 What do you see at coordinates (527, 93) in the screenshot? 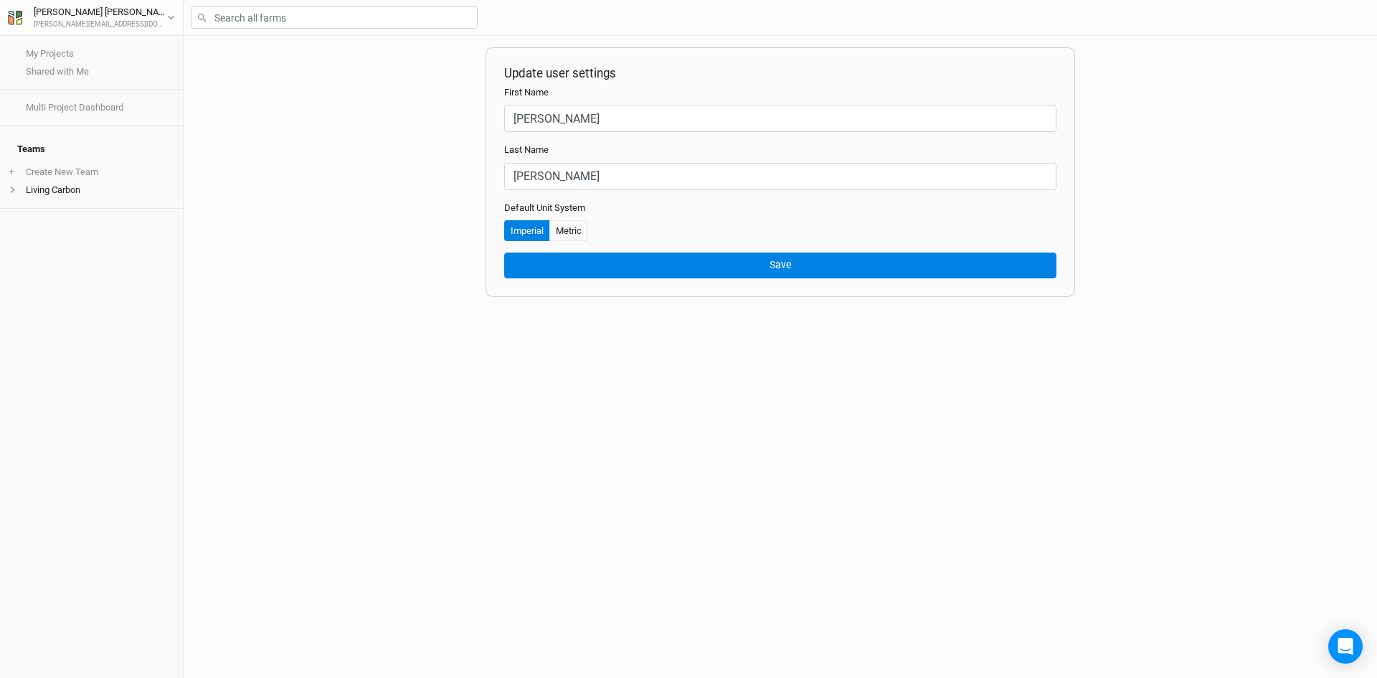
I see `label: First Name` at bounding box center [527, 93].